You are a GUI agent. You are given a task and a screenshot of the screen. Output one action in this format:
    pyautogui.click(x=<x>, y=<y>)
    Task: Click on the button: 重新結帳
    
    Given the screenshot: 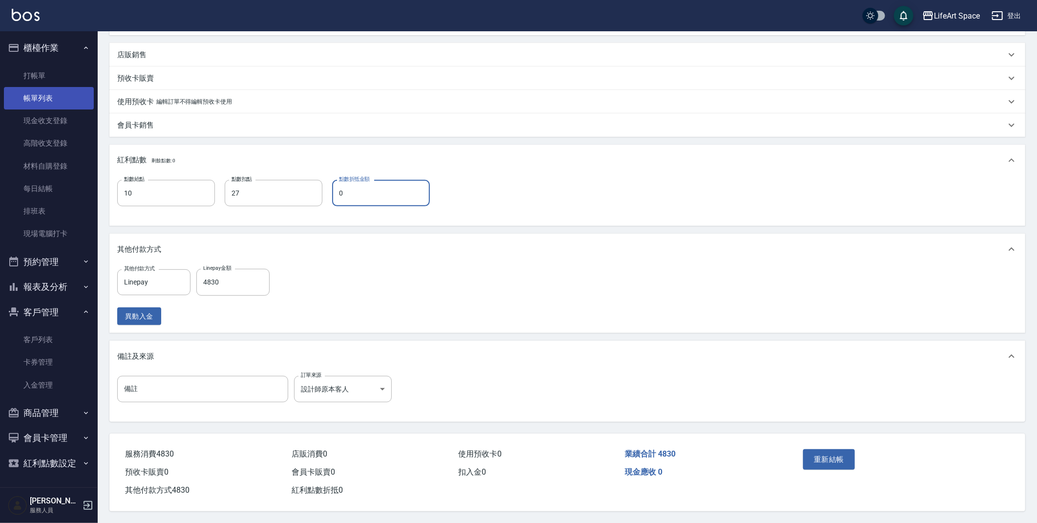 What is the action you would take?
    pyautogui.click(x=829, y=459)
    